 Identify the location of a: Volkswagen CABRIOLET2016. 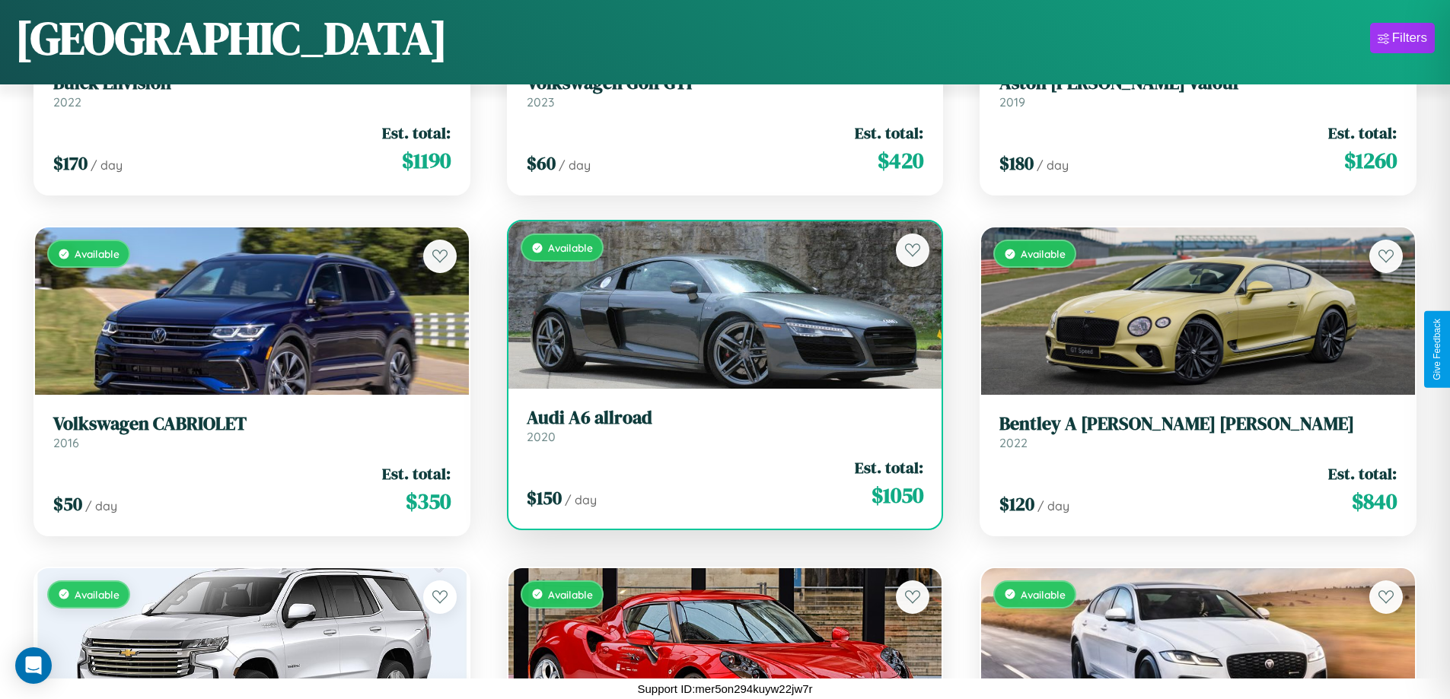
(252, 432).